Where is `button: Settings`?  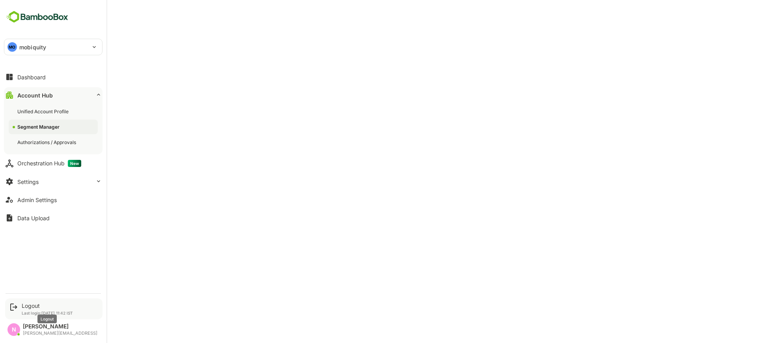
button: Settings is located at coordinates (53, 181).